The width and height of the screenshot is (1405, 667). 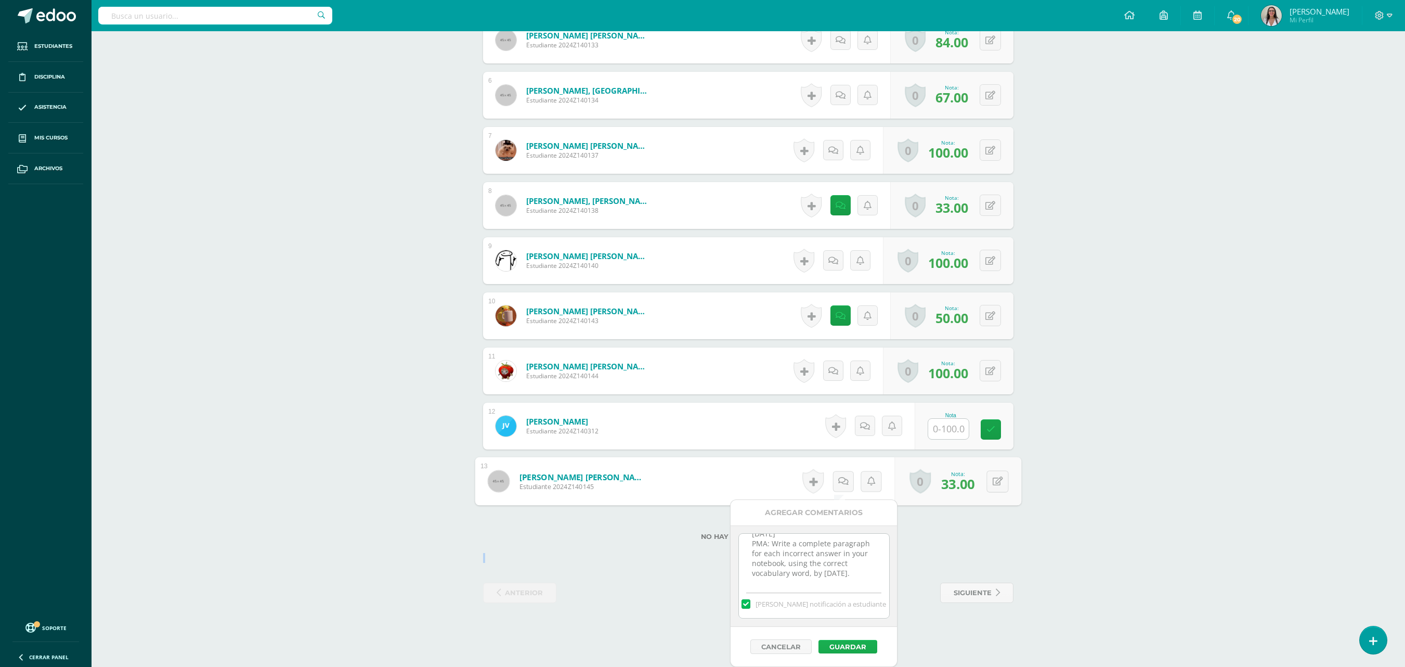 I want to click on span: siguiente, so click(x=973, y=592).